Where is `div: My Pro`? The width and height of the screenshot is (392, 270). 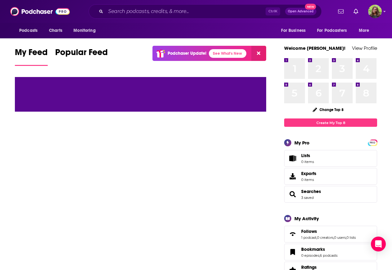
div: My Pro is located at coordinates (302, 143).